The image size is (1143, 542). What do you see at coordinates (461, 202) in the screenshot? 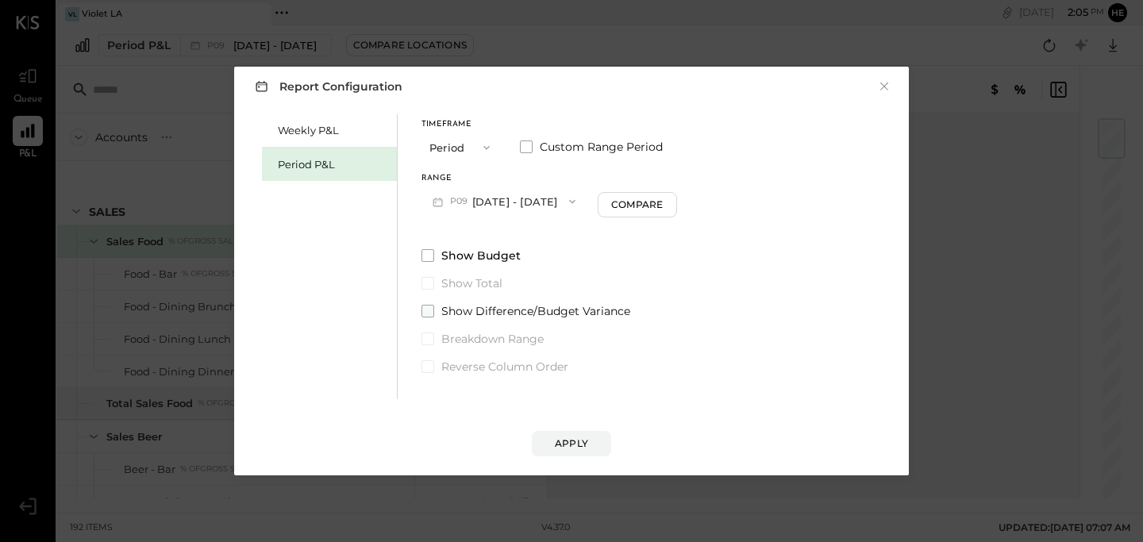
I see `span: P09` at bounding box center [461, 202].